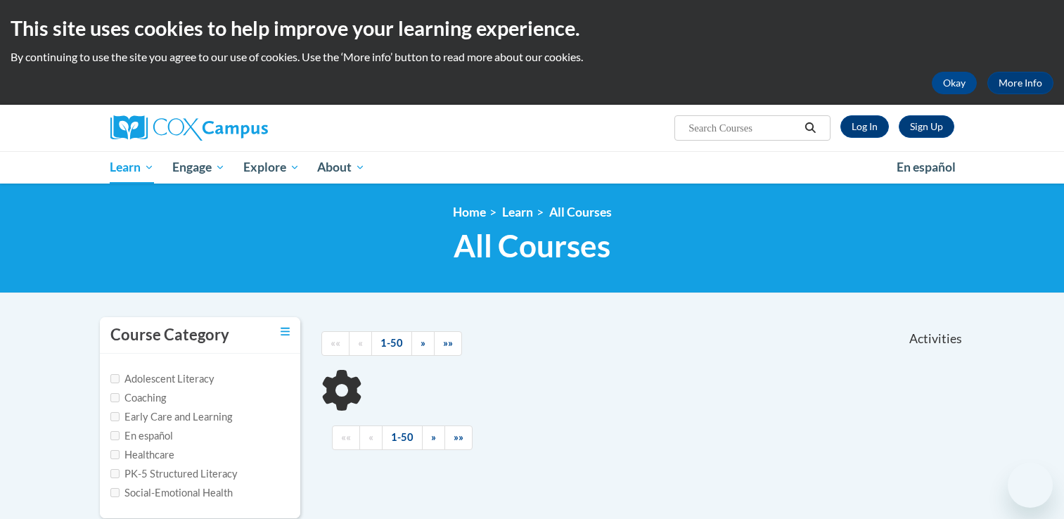  What do you see at coordinates (1020, 83) in the screenshot?
I see `a: More Info` at bounding box center [1020, 83].